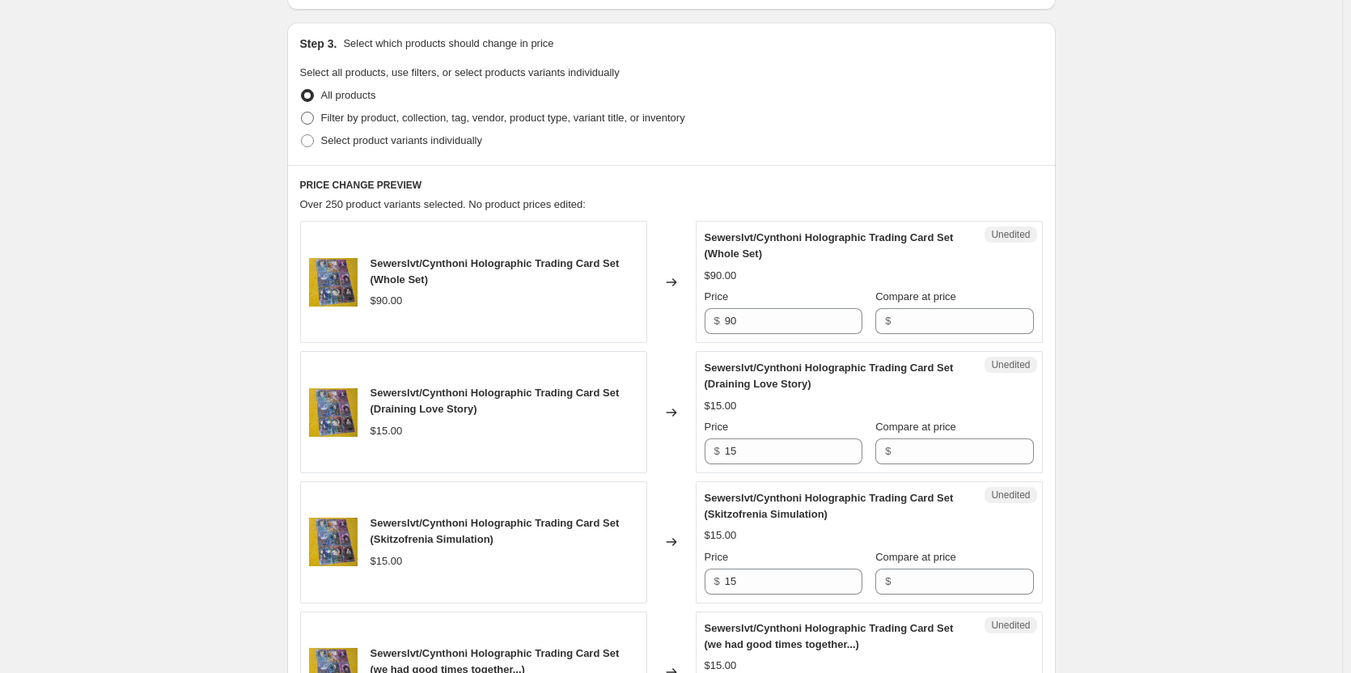 The height and width of the screenshot is (673, 1351). I want to click on span: Sewerslvt/Cynthoni Holographic Trading Card Set (we had good times together...), so click(829, 636).